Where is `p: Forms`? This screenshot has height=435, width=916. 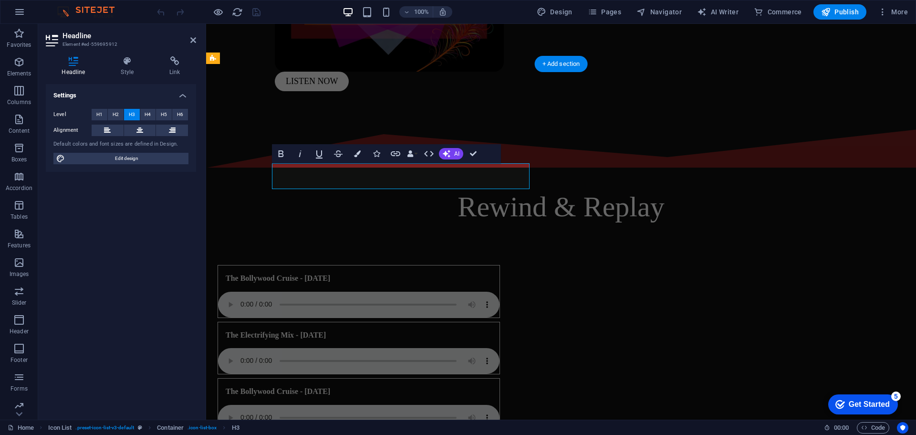
p: Forms is located at coordinates (19, 388).